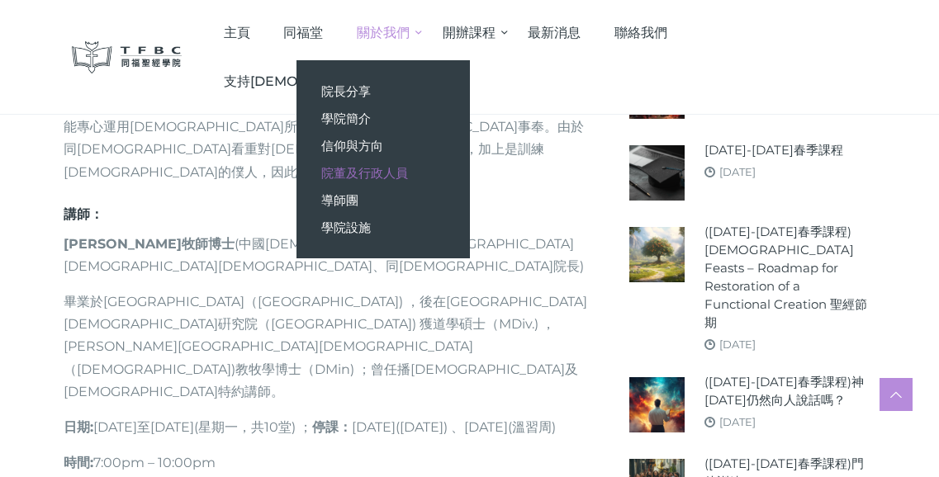  I want to click on span: 導師團, so click(339, 200).